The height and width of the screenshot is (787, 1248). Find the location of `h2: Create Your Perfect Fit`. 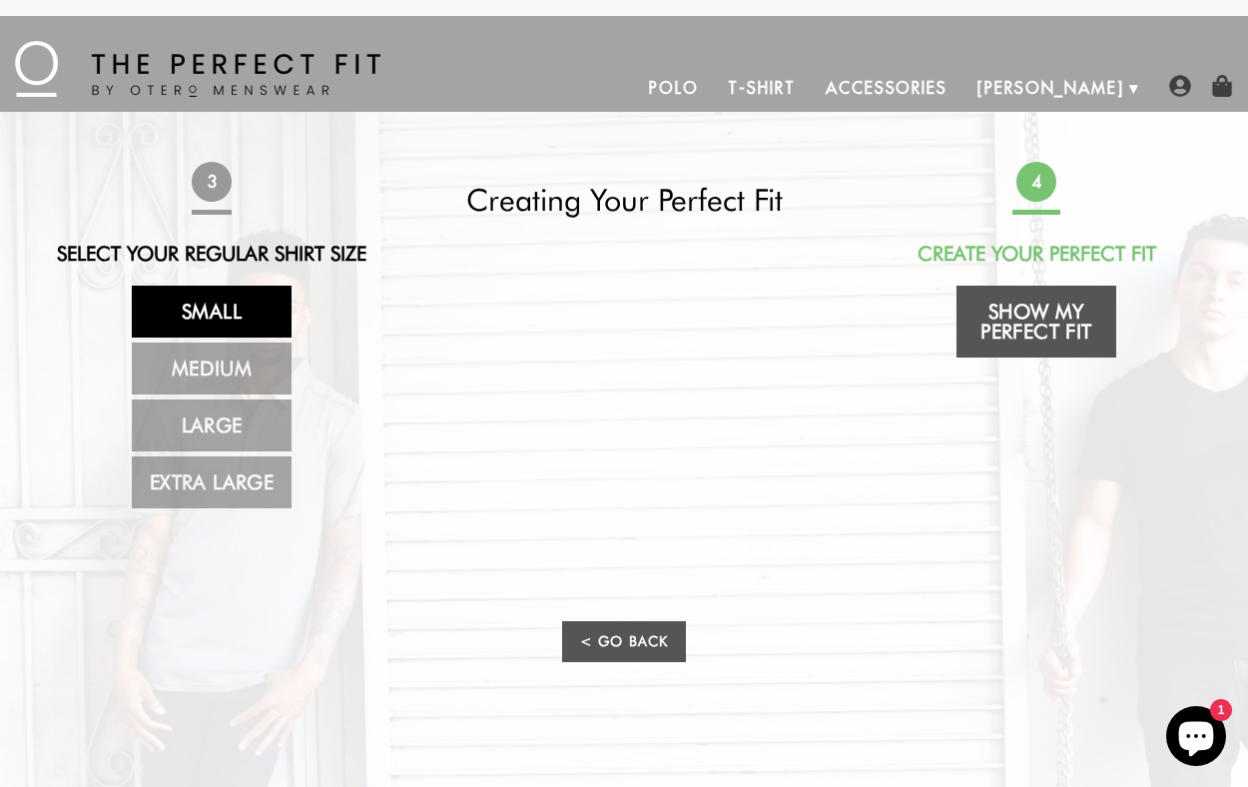

h2: Create Your Perfect Fit is located at coordinates (1036, 254).